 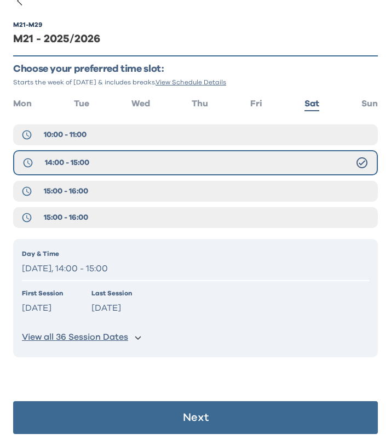 What do you see at coordinates (370, 104) in the screenshot?
I see `span: Sun` at bounding box center [370, 104].